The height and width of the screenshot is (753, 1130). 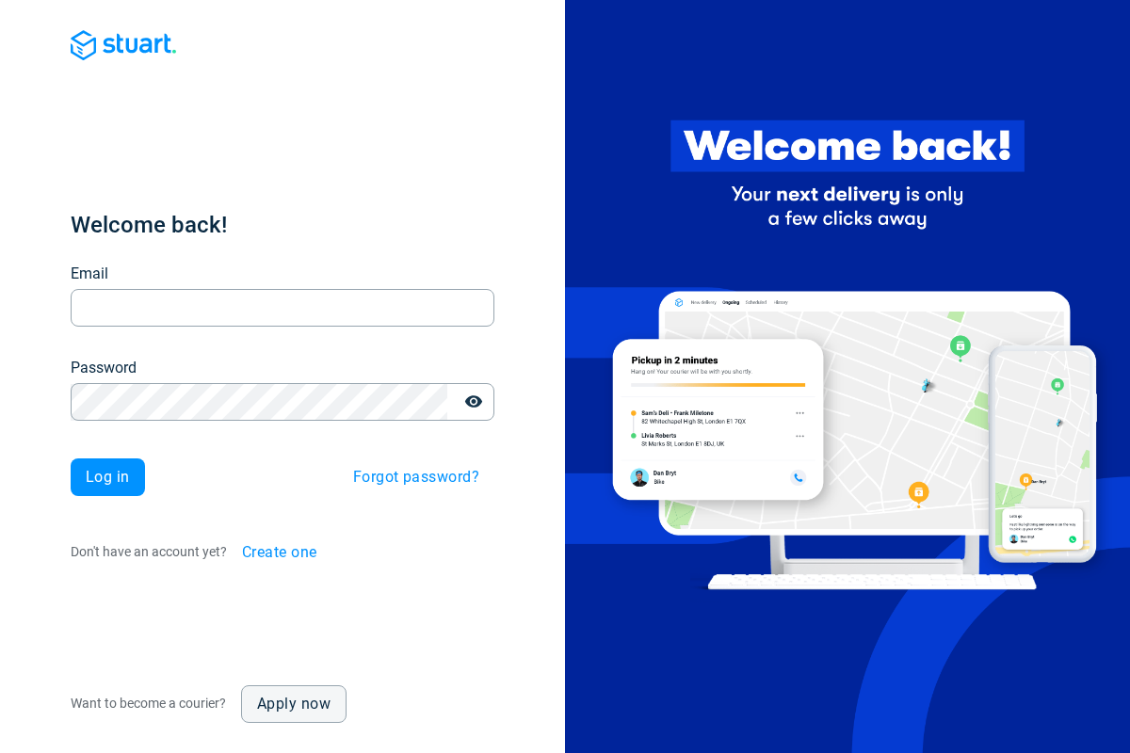 I want to click on span: Create one, so click(x=280, y=553).